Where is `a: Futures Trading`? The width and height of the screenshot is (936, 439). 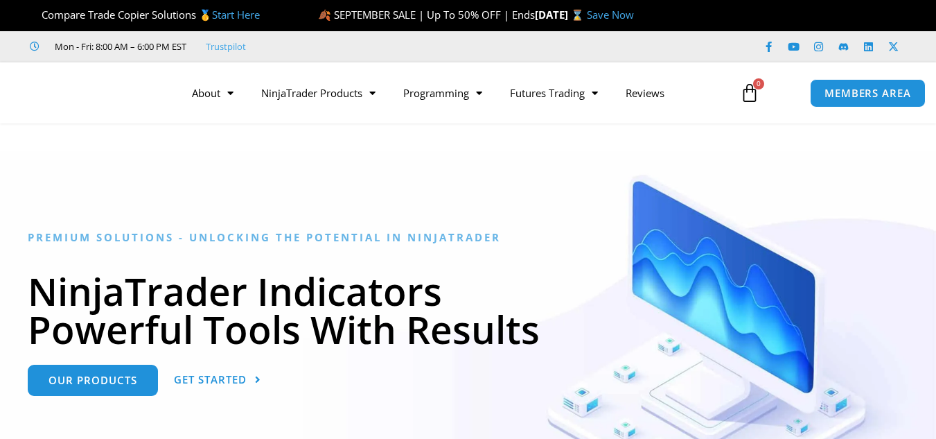
a: Futures Trading is located at coordinates (554, 93).